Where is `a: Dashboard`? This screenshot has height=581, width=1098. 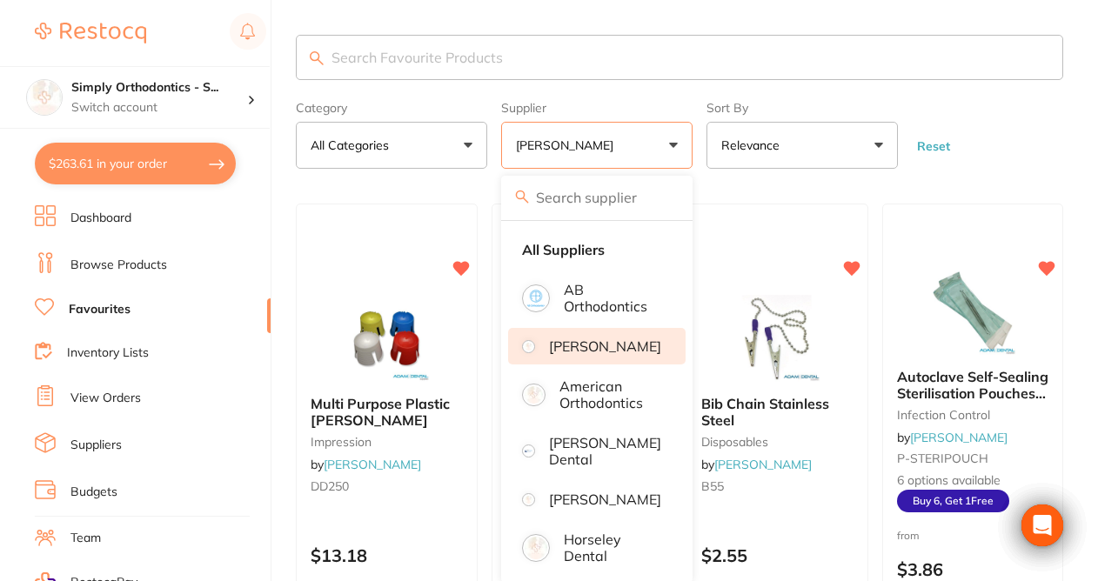 a: Dashboard is located at coordinates (101, 218).